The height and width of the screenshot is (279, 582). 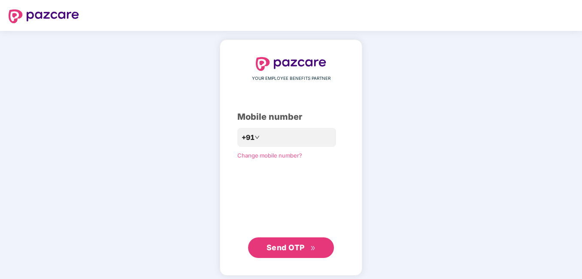 What do you see at coordinates (291, 79) in the screenshot?
I see `span: YOUR EMPLOYEE BENEFITS PARTNER` at bounding box center [291, 79].